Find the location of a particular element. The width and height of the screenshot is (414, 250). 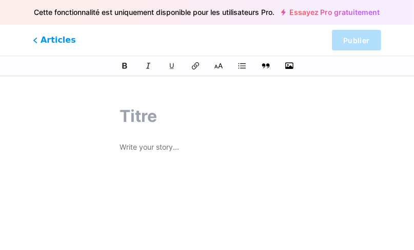

span: Articles is located at coordinates (54, 40).